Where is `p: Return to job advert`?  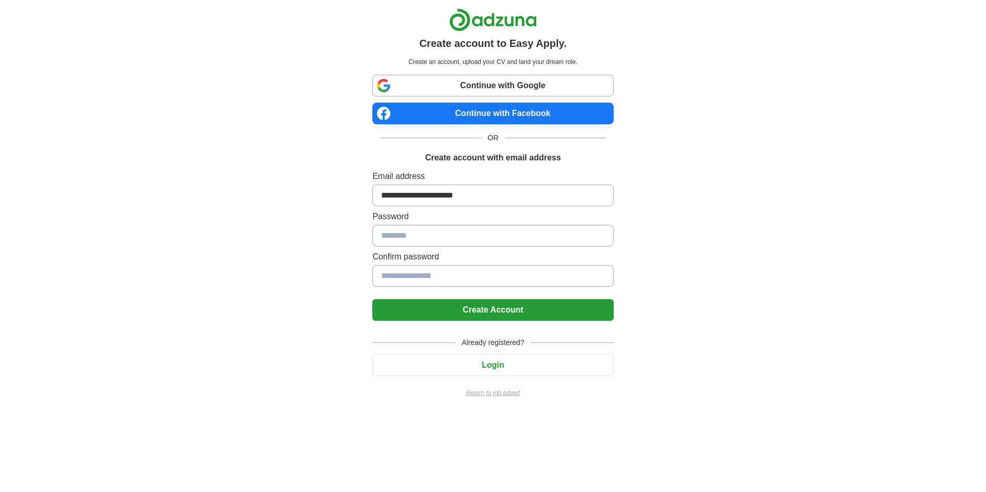 p: Return to job advert is located at coordinates (493, 393).